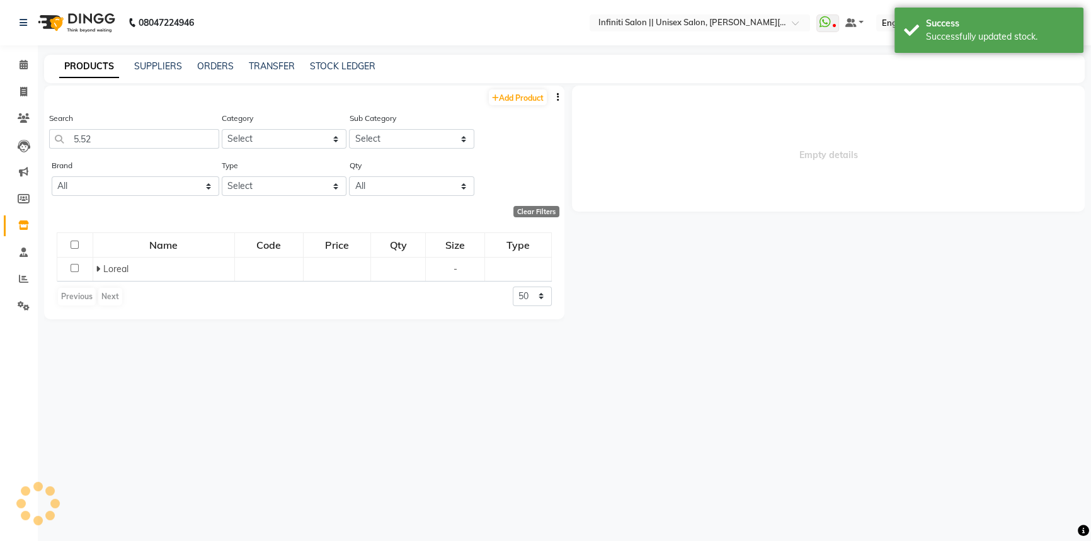  What do you see at coordinates (215, 66) in the screenshot?
I see `a: ORDERS` at bounding box center [215, 66].